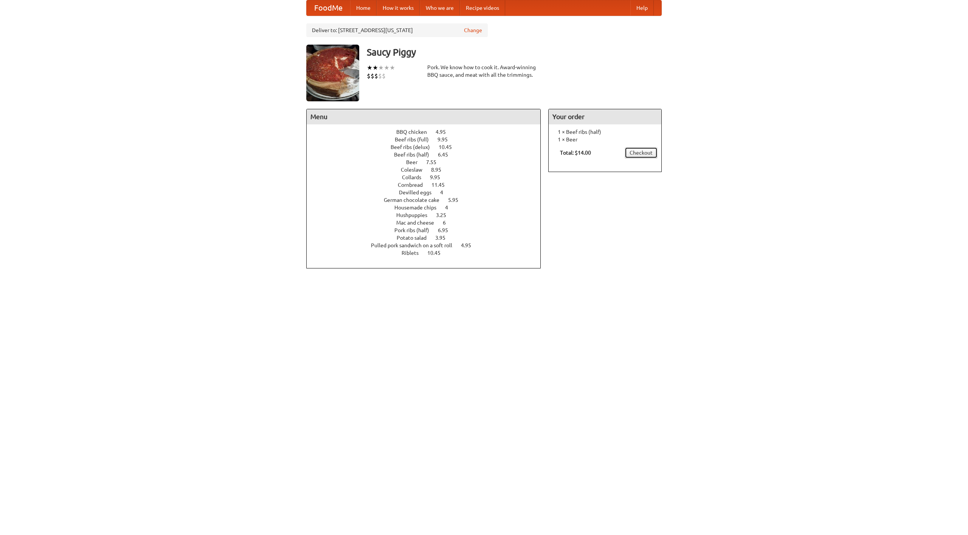  I want to click on span: Devilled eggs, so click(419, 193).